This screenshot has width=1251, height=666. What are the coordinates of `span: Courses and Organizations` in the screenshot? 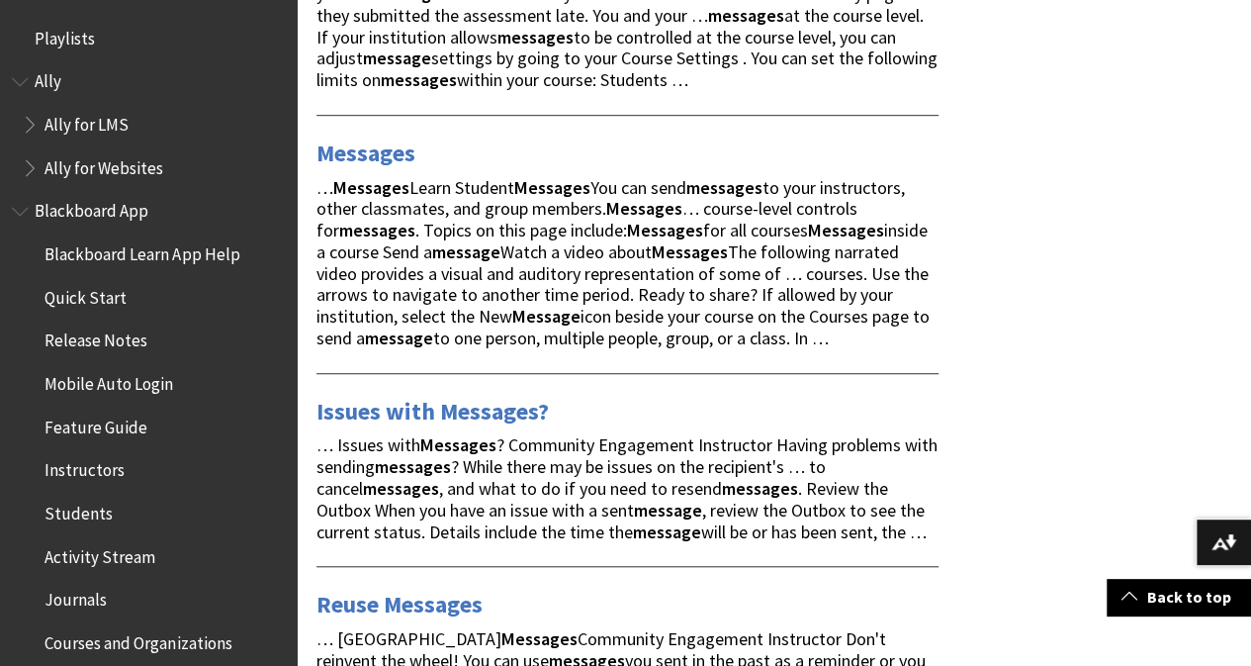 It's located at (137, 639).